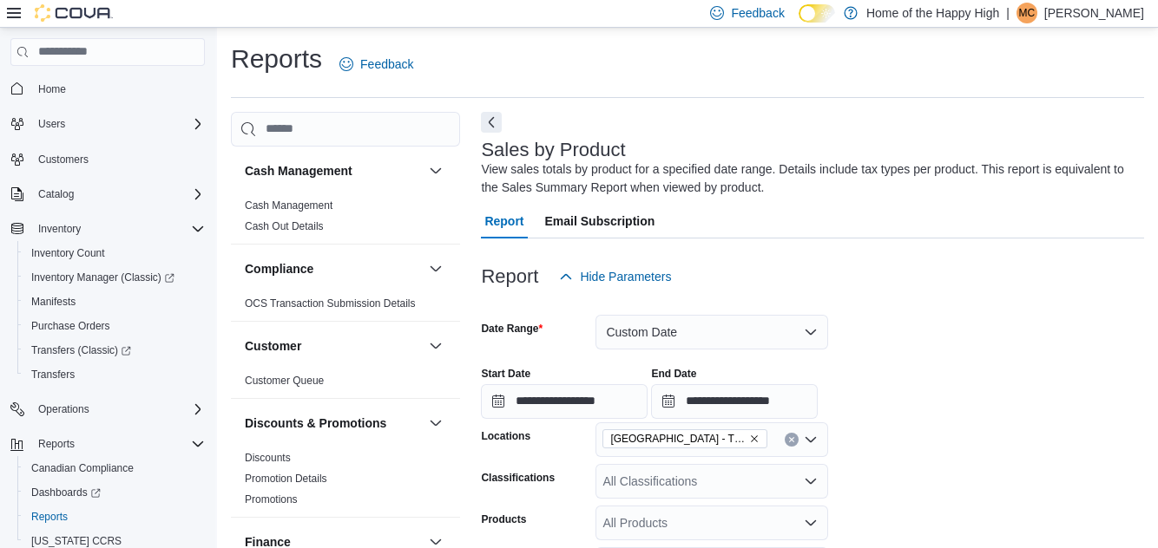  I want to click on div: Matthew Cracknell, so click(1027, 13).